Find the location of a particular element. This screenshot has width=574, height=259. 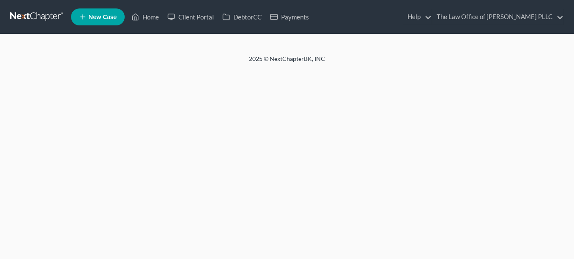

div: 2025 © NextChapterBK, INC is located at coordinates (287, 62).